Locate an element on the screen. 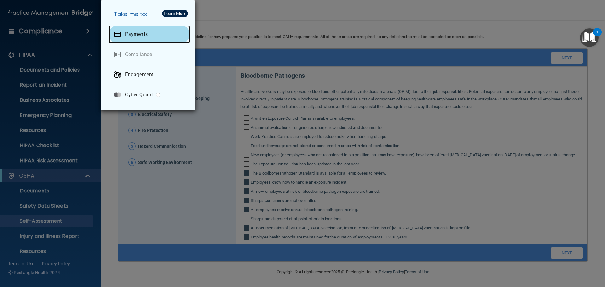 The width and height of the screenshot is (605, 287). button: Learn More is located at coordinates (175, 14).